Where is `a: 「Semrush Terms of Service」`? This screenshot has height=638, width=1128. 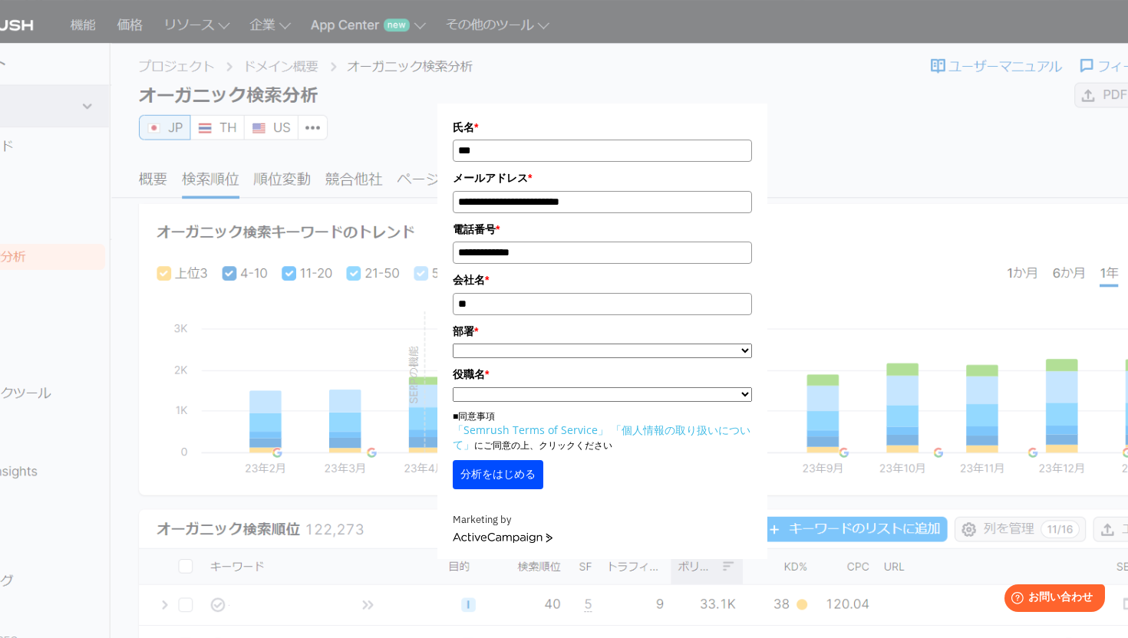 a: 「Semrush Terms of Service」 is located at coordinates (530, 430).